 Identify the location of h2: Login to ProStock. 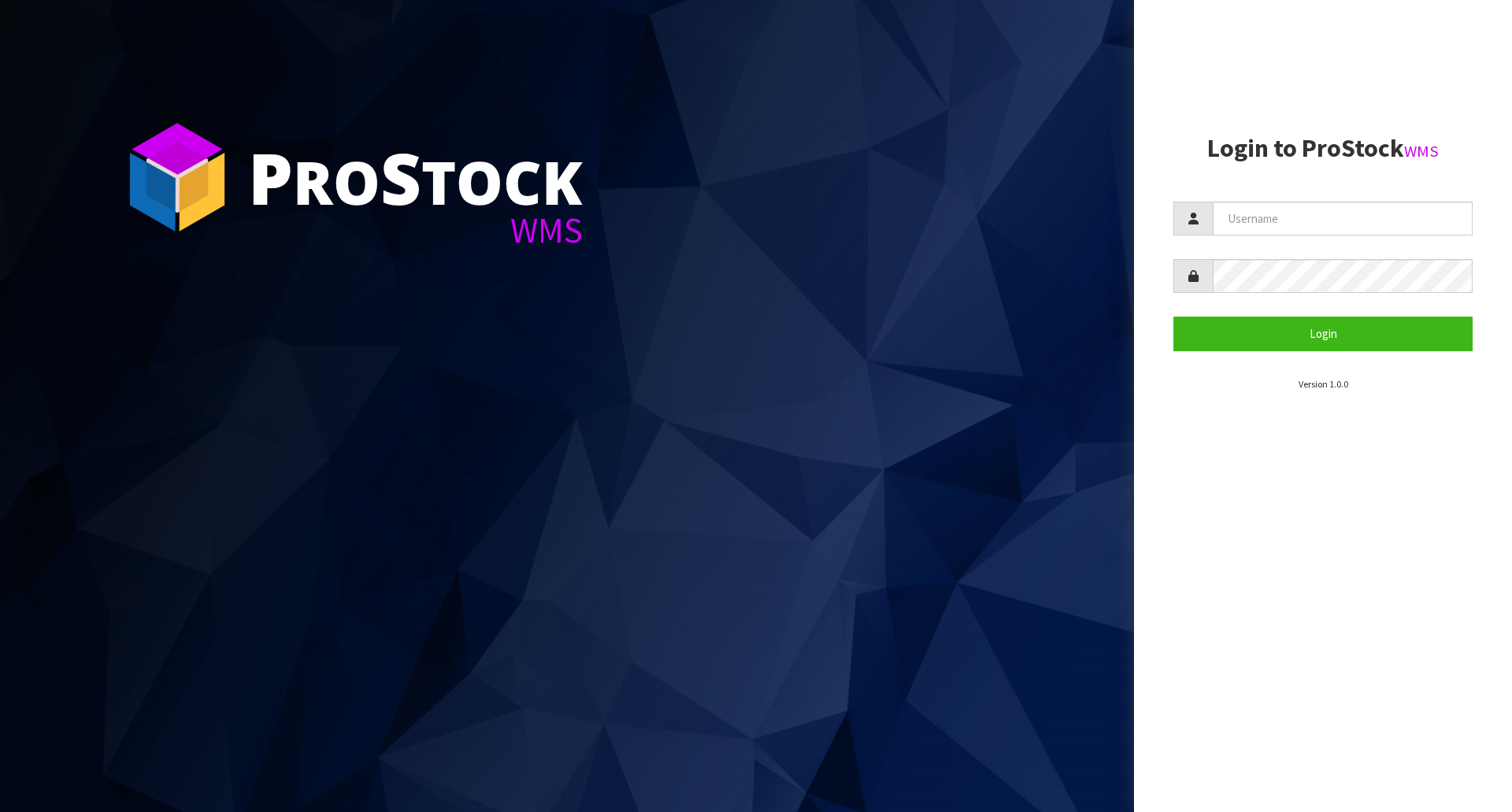
(1323, 148).